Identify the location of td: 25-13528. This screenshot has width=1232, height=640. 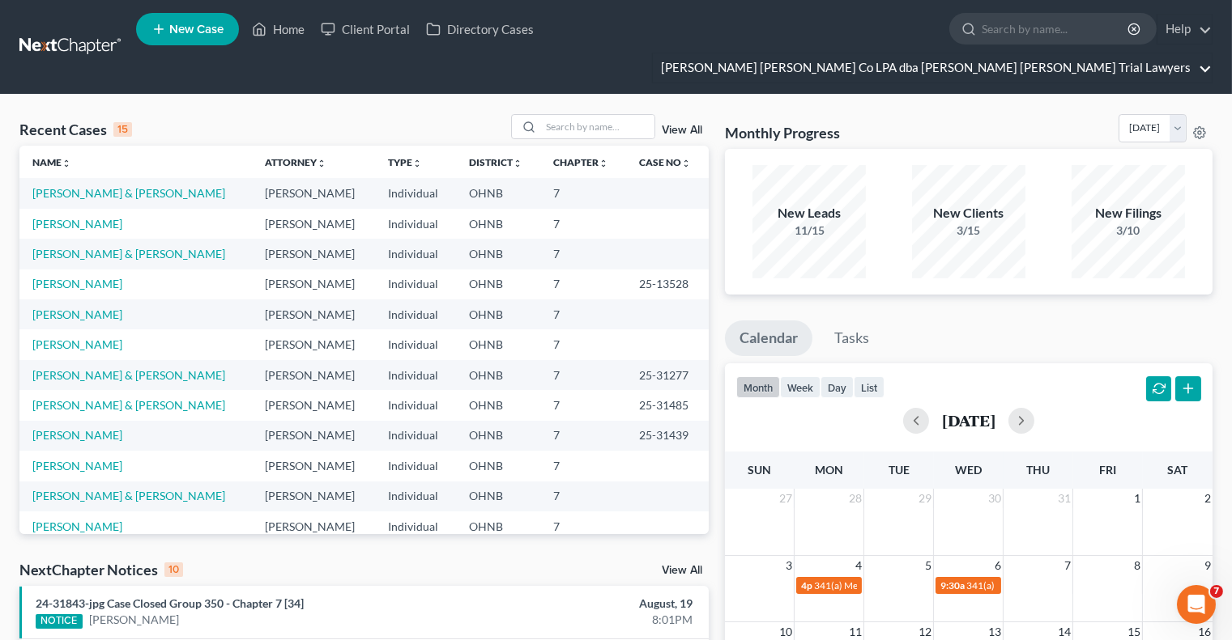
(667, 284).